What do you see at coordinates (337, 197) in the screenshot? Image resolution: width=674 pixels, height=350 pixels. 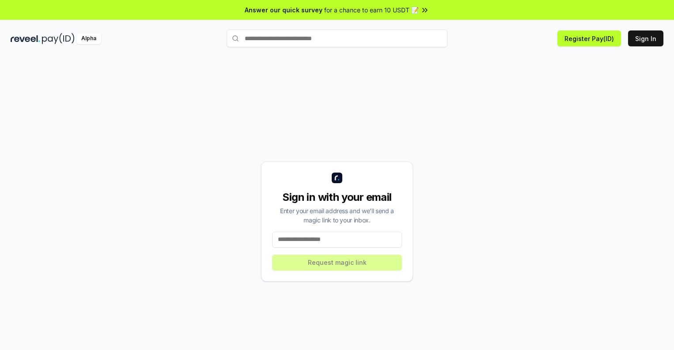 I see `div: Sign in with your email` at bounding box center [337, 197].